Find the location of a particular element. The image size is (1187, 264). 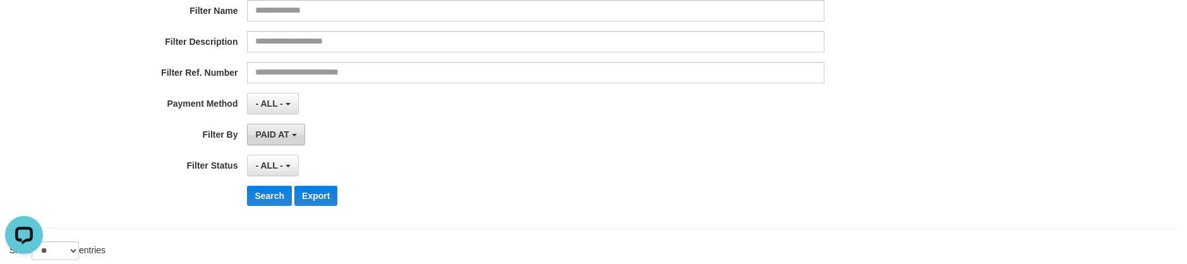

button: PAID AT is located at coordinates (275, 135).